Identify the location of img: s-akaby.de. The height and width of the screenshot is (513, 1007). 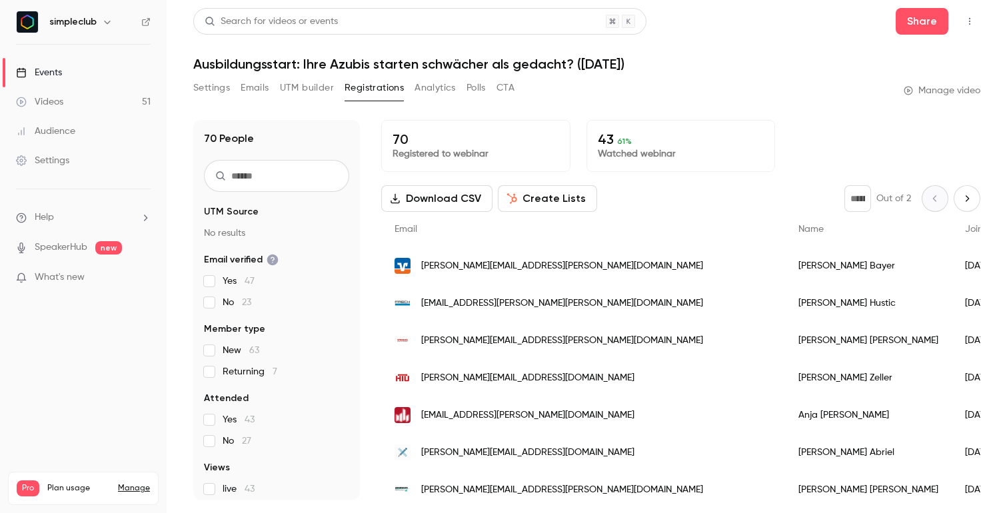
(403, 453).